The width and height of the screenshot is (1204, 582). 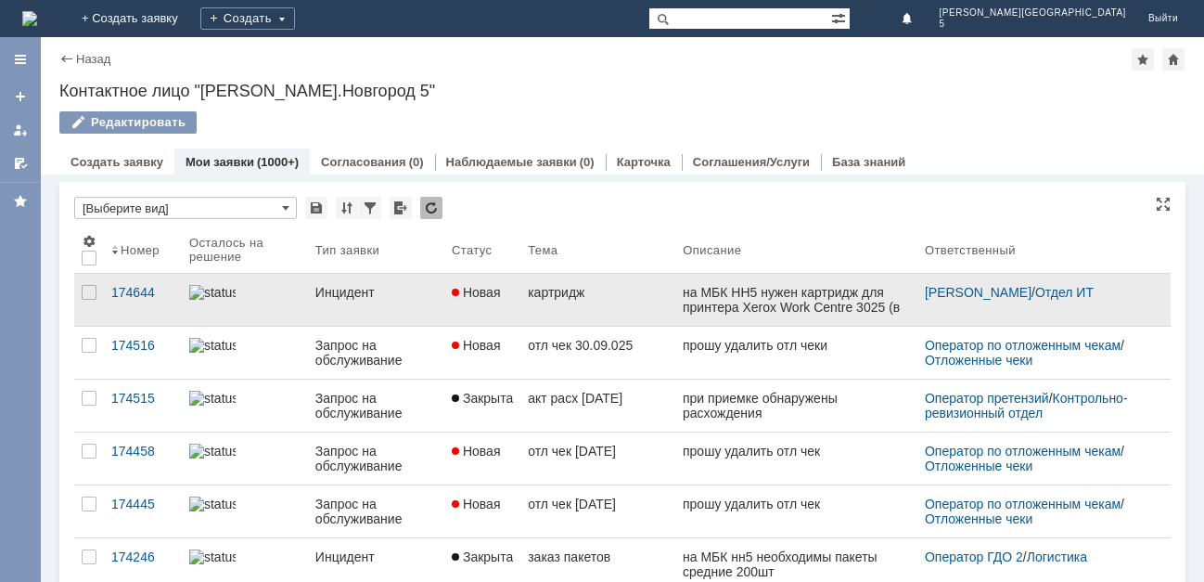 What do you see at coordinates (143, 557) in the screenshot?
I see `div: 174246` at bounding box center [143, 557].